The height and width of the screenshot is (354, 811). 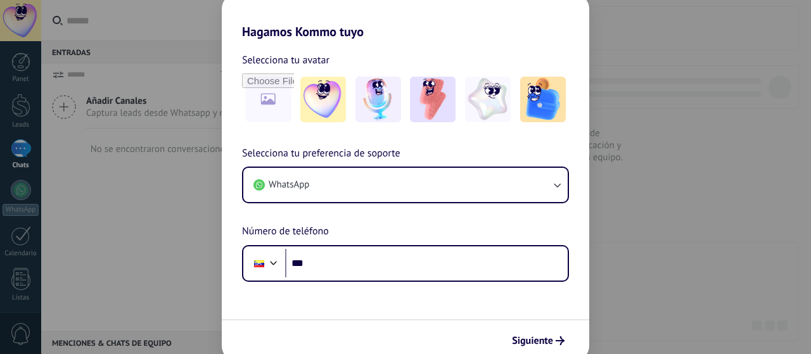 What do you see at coordinates (323, 100) in the screenshot?
I see `img: -1.jpeg` at bounding box center [323, 100].